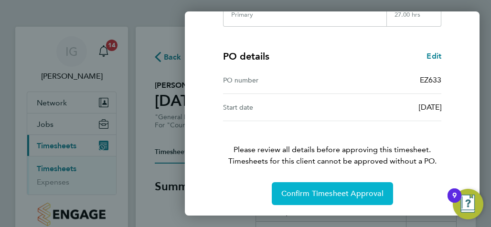 The height and width of the screenshot is (227, 491). What do you see at coordinates (434, 56) in the screenshot?
I see `span: Edit` at bounding box center [434, 56].